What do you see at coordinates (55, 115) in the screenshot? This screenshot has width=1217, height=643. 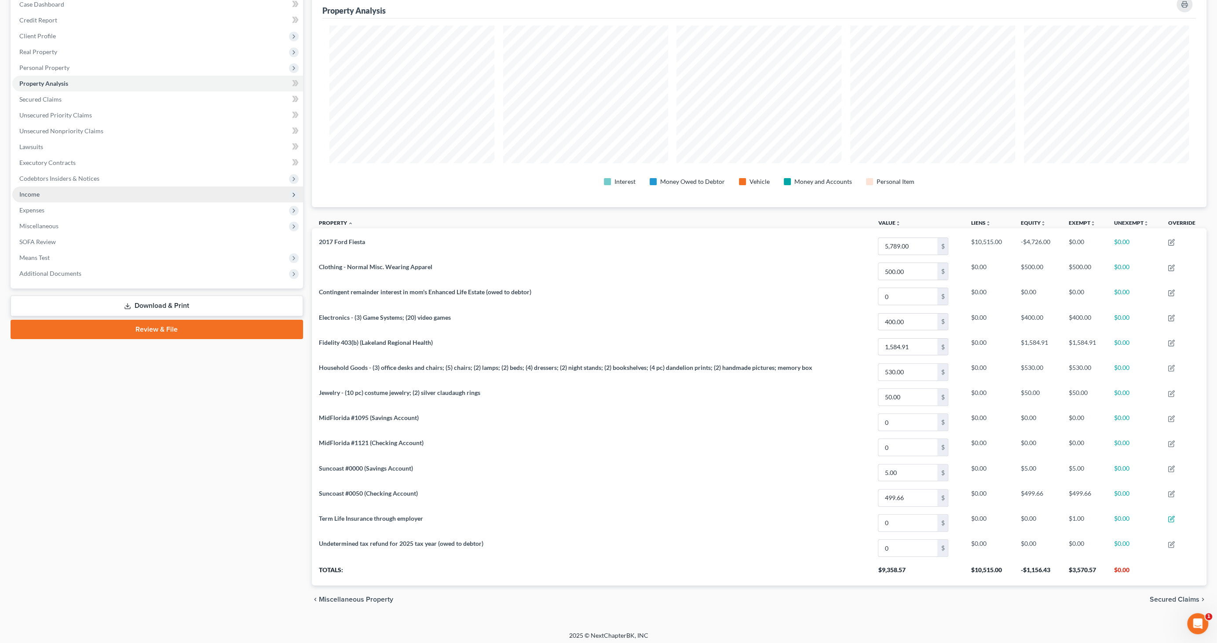 I see `span: Unsecured Priority Claims` at bounding box center [55, 115].